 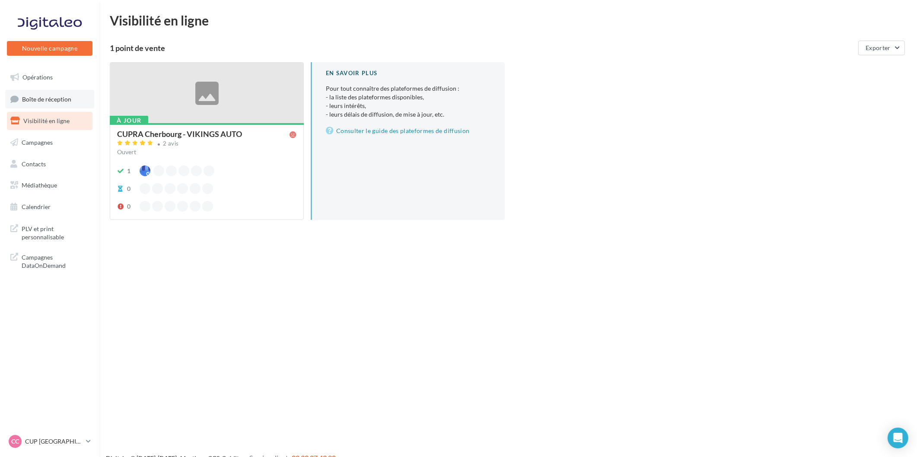 I want to click on div: Open Intercom Messenger, so click(x=898, y=438).